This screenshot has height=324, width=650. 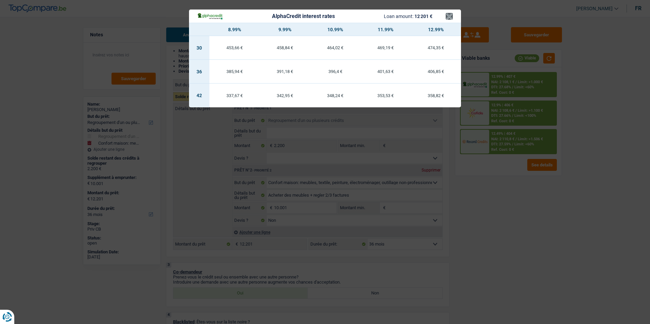 What do you see at coordinates (285, 95) in the screenshot?
I see `div: 342,95 €` at bounding box center [285, 95].